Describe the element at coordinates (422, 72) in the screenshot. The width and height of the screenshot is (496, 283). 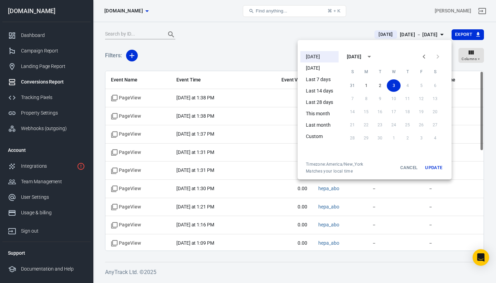
I see `span: Friday` at that location.